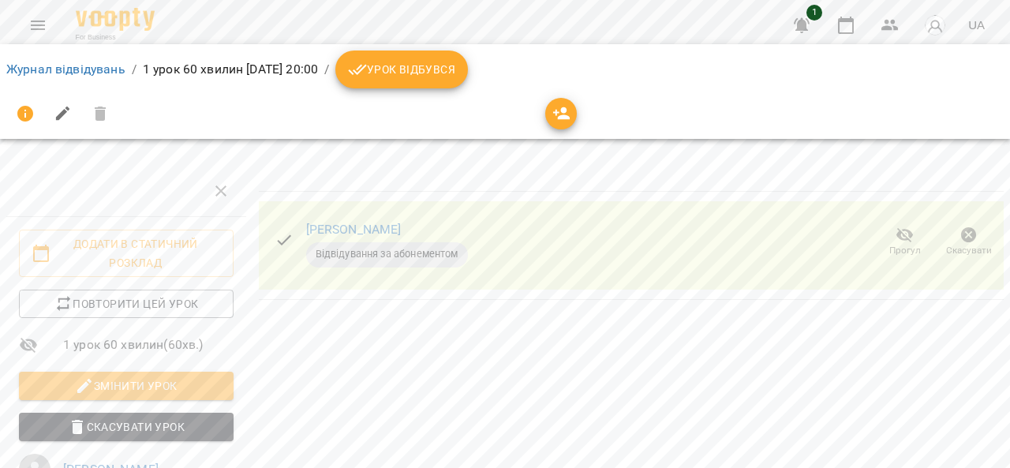 The width and height of the screenshot is (1010, 468). I want to click on button: Скасувати Урок, so click(126, 427).